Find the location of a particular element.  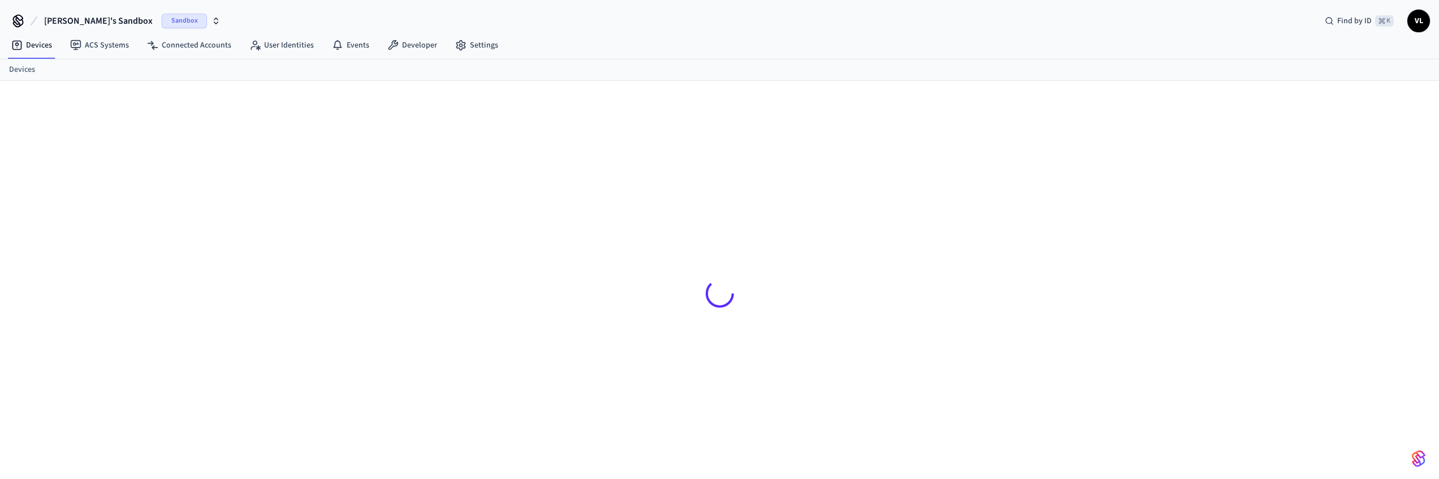

div: Find by ID⌘ K is located at coordinates (1359, 21).